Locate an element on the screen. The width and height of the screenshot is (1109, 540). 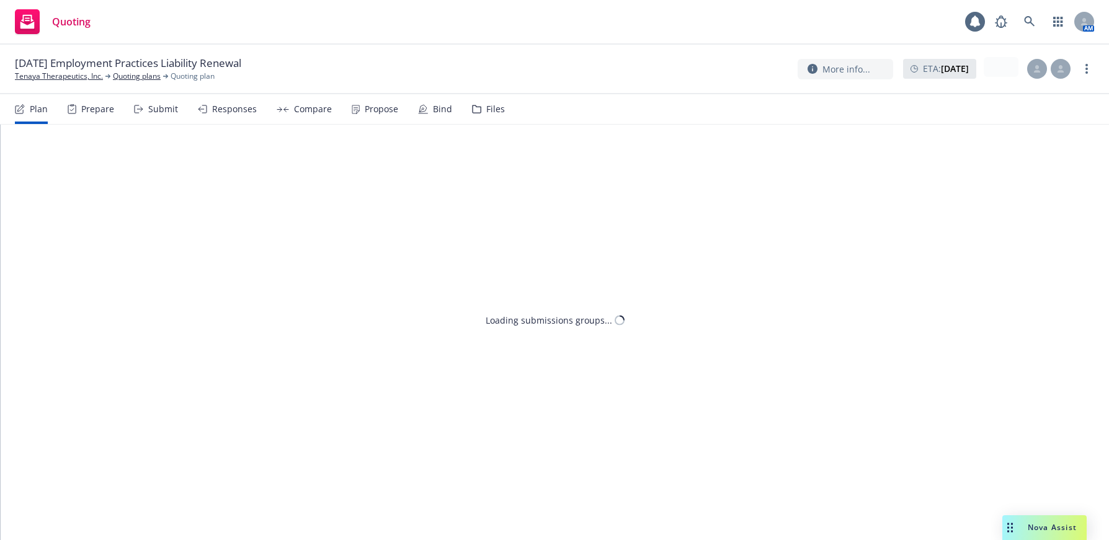
a: Quoting plans is located at coordinates (136, 76).